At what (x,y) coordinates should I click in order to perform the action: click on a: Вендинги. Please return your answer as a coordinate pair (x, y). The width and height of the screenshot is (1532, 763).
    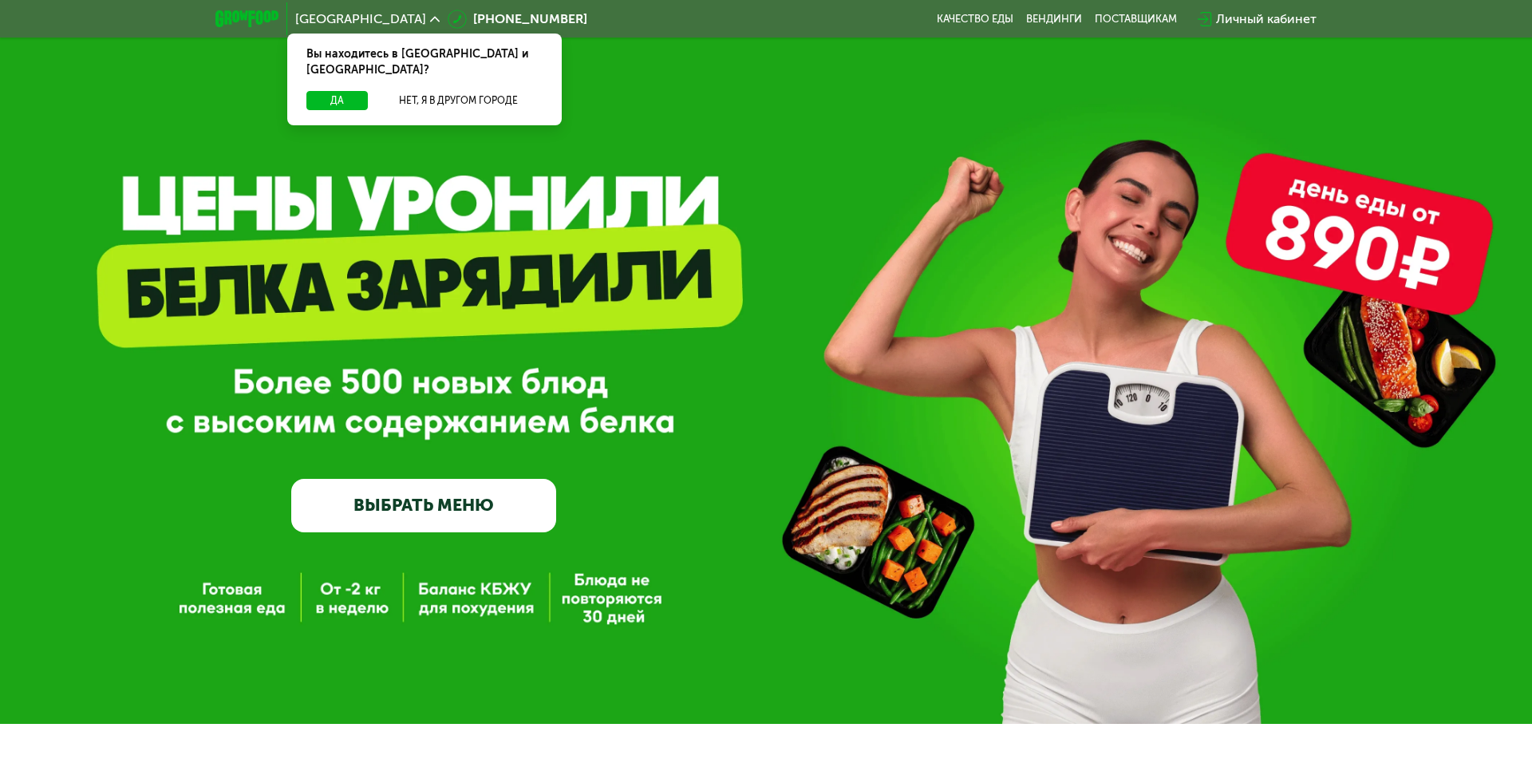
    Looking at the image, I should click on (1054, 19).